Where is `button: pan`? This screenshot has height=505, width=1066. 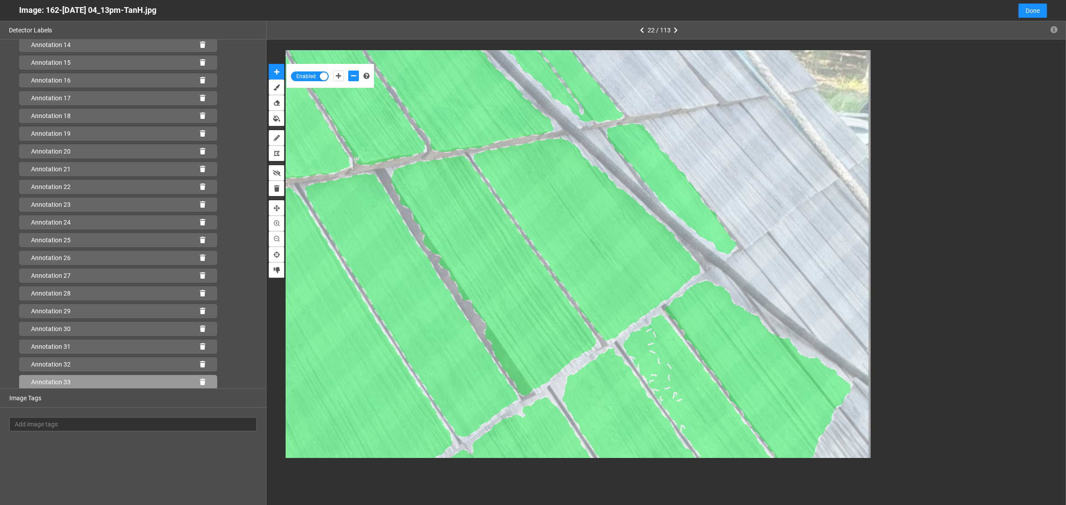 button: pan is located at coordinates (276, 208).